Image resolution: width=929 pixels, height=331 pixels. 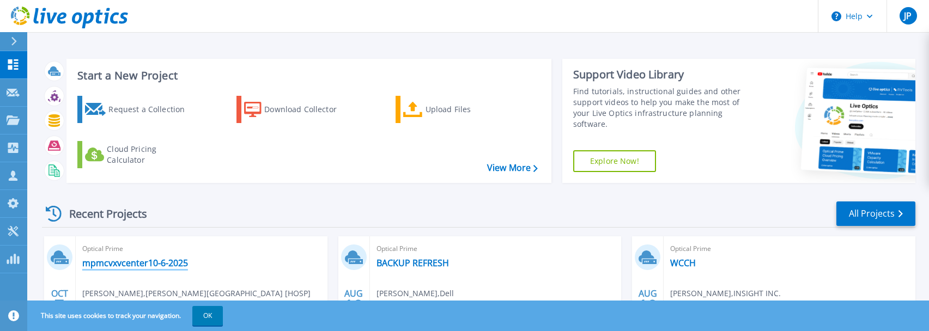 I want to click on span: This site uses cookies to track your navigation., so click(x=126, y=316).